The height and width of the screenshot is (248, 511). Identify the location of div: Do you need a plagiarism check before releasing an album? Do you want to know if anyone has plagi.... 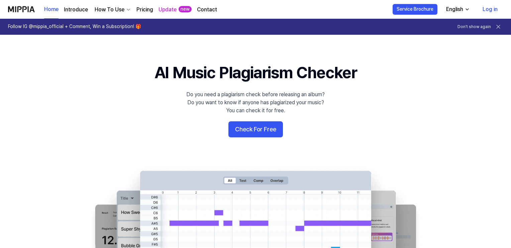
(255, 103).